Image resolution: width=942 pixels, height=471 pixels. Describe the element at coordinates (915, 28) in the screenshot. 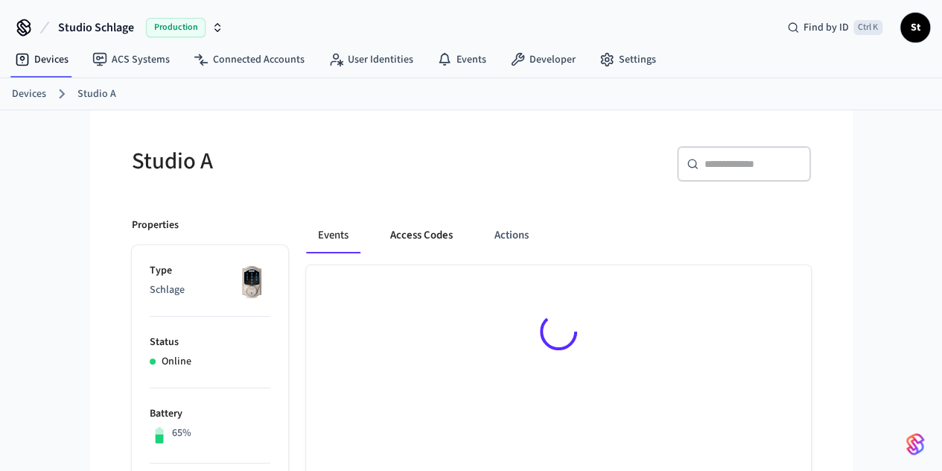

I see `button: St` at that location.